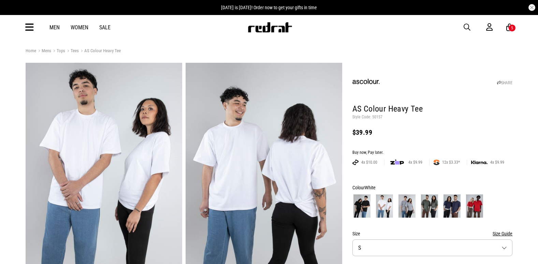 The width and height of the screenshot is (538, 264). Describe the element at coordinates (366, 82) in the screenshot. I see `img: AS Colour` at that location.